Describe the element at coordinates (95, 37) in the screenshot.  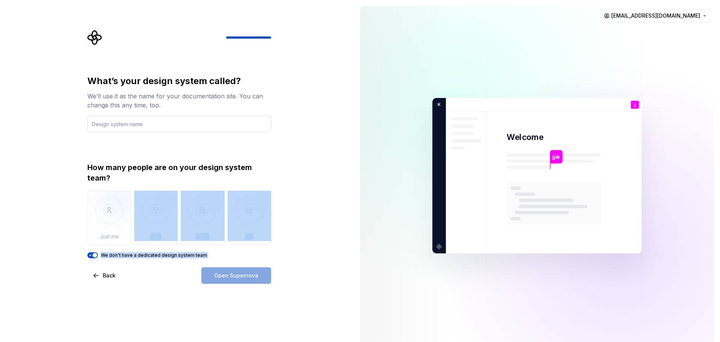
I see `svg: Supernova Logo` at that location.